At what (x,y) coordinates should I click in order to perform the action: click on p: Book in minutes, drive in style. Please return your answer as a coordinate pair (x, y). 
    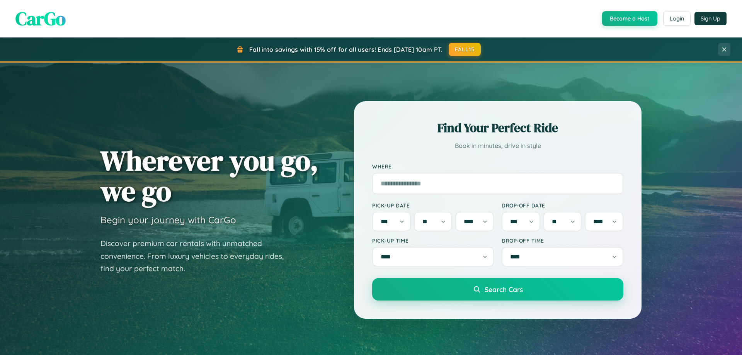
    Looking at the image, I should click on (498, 146).